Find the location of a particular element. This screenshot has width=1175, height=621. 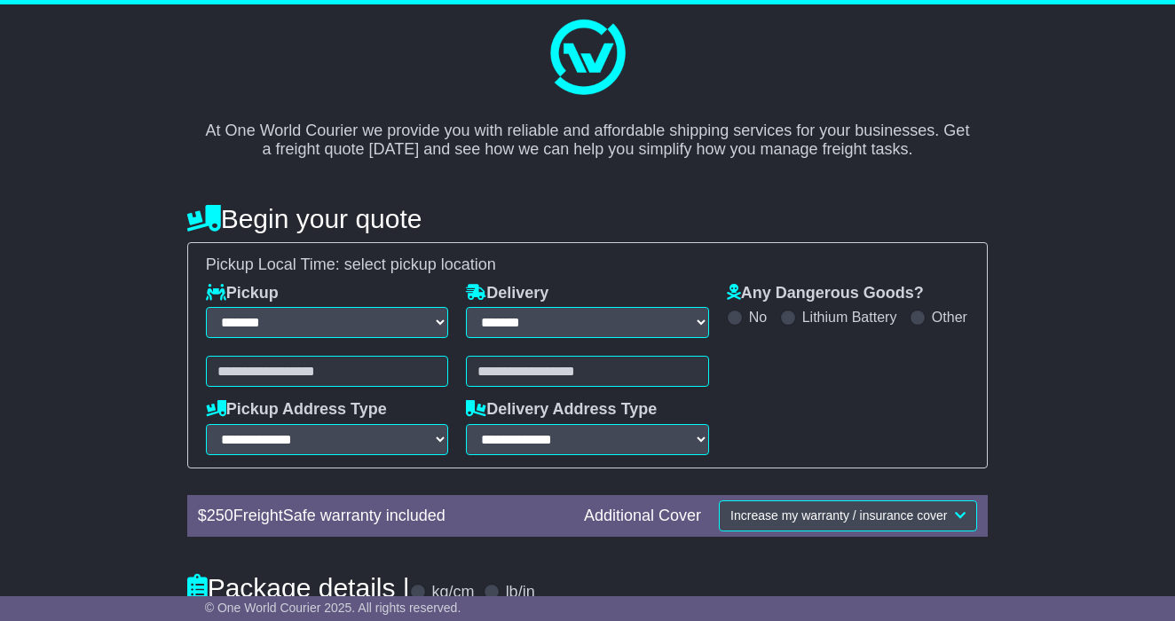

span: Increase my warranty / insurance cover is located at coordinates (838, 515).